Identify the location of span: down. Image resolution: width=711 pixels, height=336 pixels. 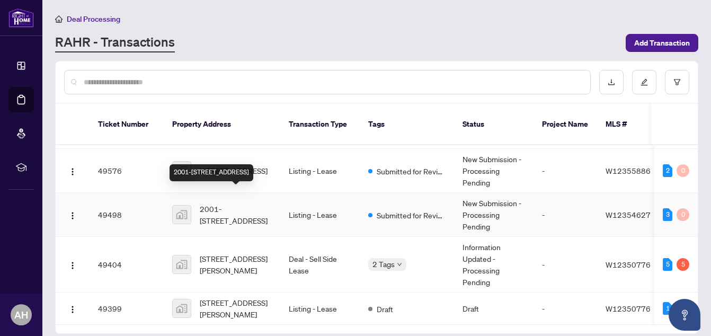
(399, 264).